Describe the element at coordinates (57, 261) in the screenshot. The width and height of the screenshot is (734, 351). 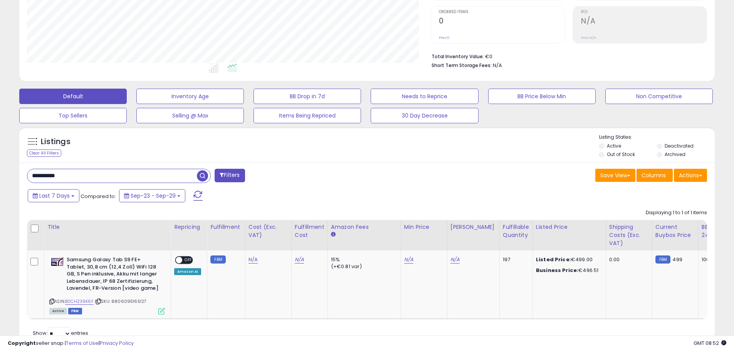
I see `img: 31NYbmOakzL._SL40_.jpg` at that location.